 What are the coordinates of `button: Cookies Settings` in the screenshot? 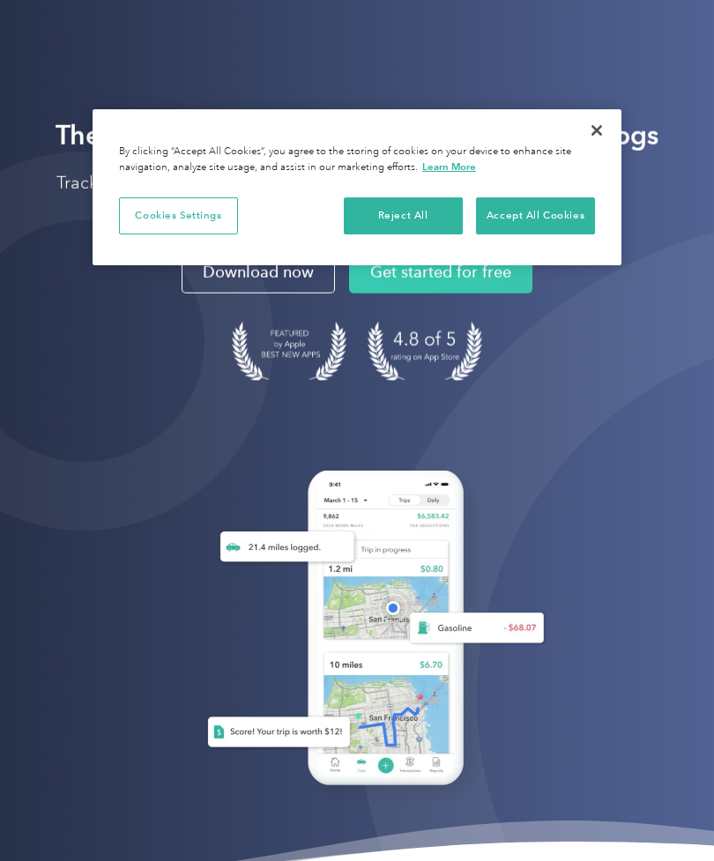 It's located at (178, 216).